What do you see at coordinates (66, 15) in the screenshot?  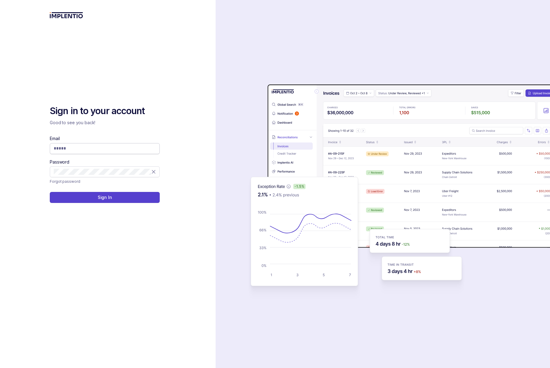 I see `img: logo` at bounding box center [66, 15].